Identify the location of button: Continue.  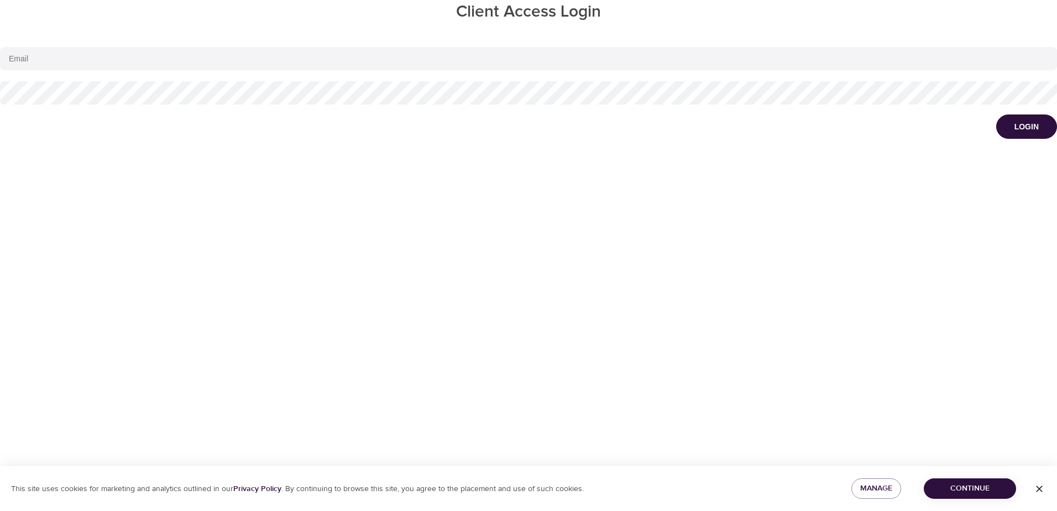
(970, 488).